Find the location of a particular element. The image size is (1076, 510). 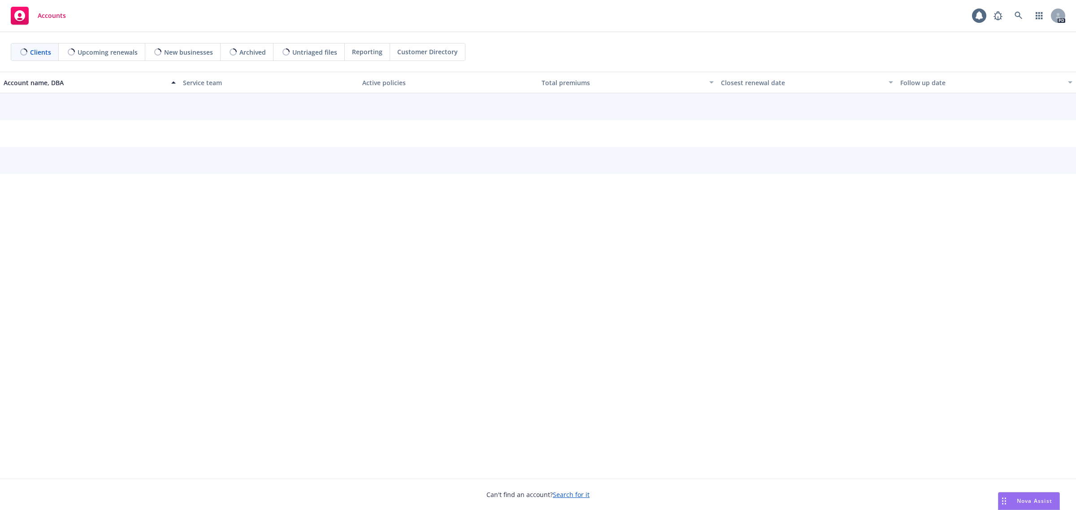

a: Switch app is located at coordinates (1039, 16).